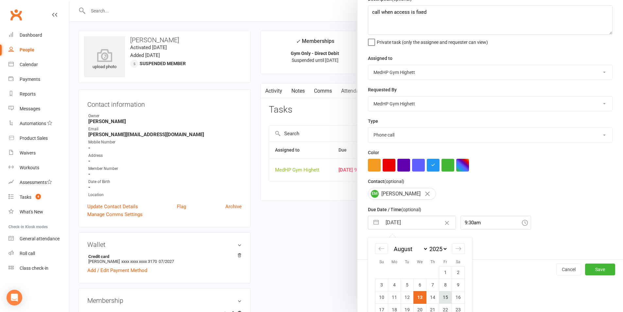 The height and width of the screenshot is (312, 623). Describe the element at coordinates (39, 123) in the screenshot. I see `a: Automations` at that location.